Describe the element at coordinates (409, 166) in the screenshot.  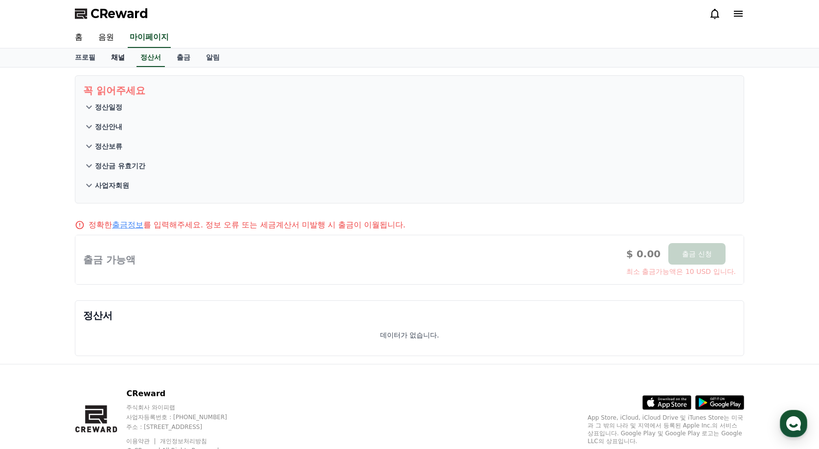
I see `button: 정산금 유효기간` at that location.